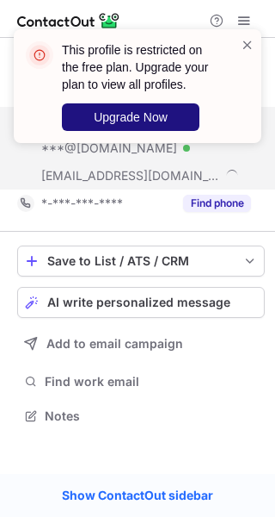 This screenshot has width=275, height=517. What do you see at coordinates (152, 416) in the screenshot?
I see `span: Notes` at bounding box center [152, 416].